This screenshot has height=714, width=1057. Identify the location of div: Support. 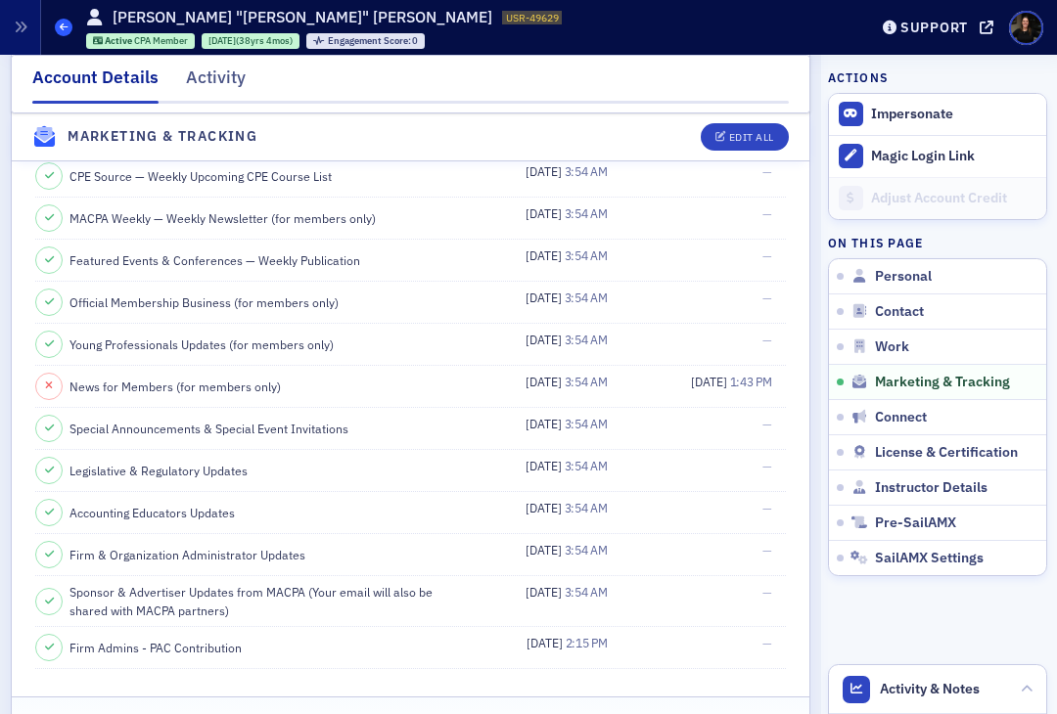
(934, 27).